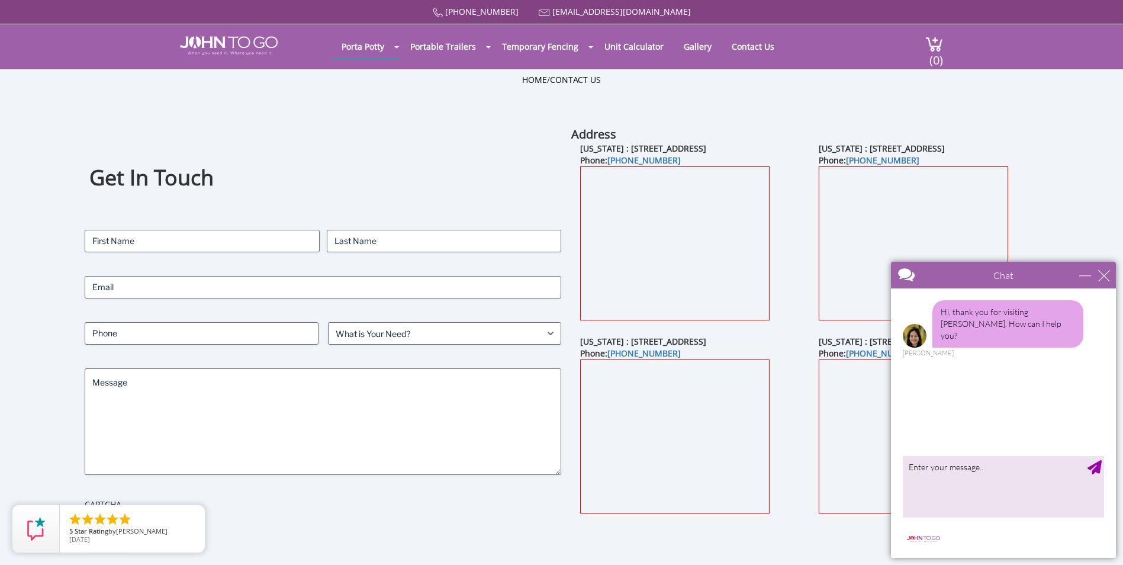  Describe the element at coordinates (40, 284) in the screenshot. I see `img: logo` at that location.